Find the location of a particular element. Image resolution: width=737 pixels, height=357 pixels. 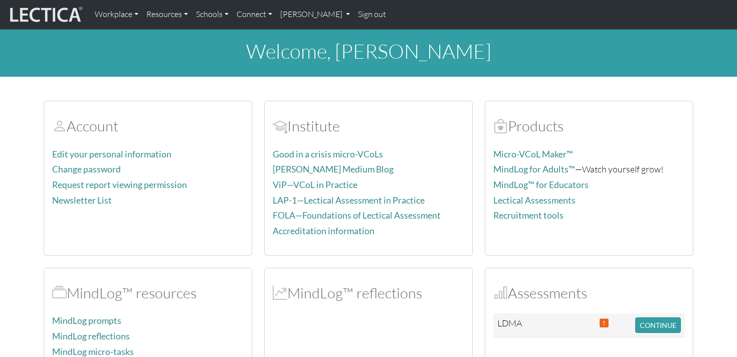

a: Good in a crisis micro-VCoLs is located at coordinates (328, 154).